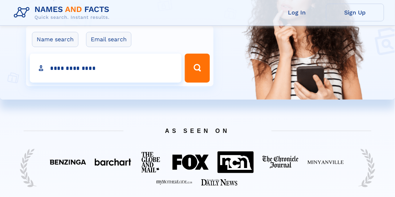 Image resolution: width=395 pixels, height=197 pixels. Describe the element at coordinates (197, 68) in the screenshot. I see `button: Search Button` at that location.